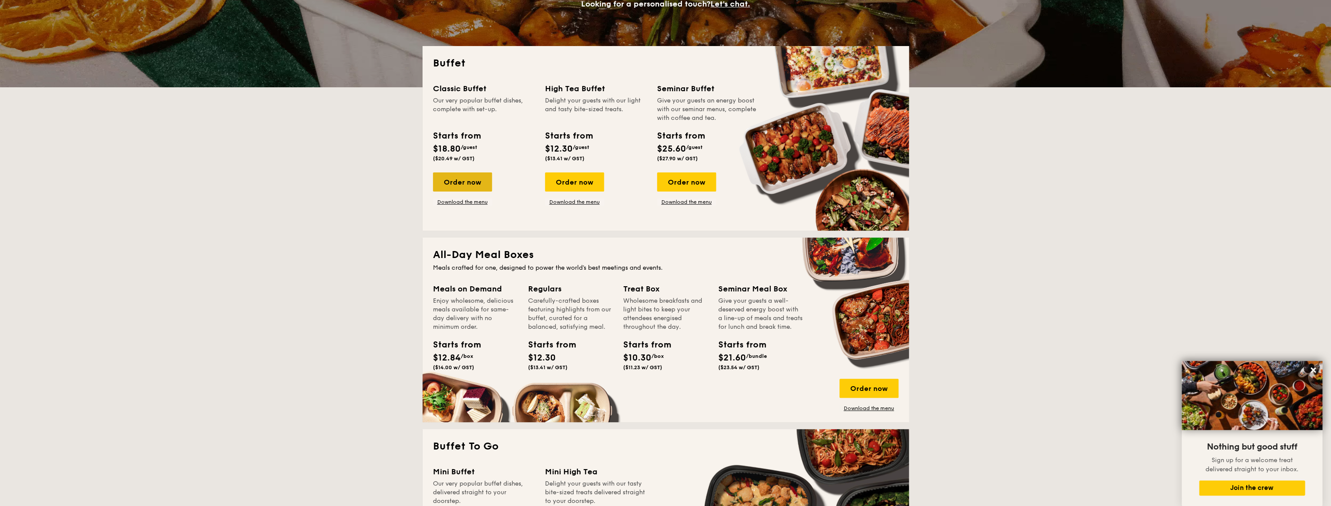 This screenshot has width=1331, height=506. I want to click on span: ($23.54 w/ GST), so click(738, 367).